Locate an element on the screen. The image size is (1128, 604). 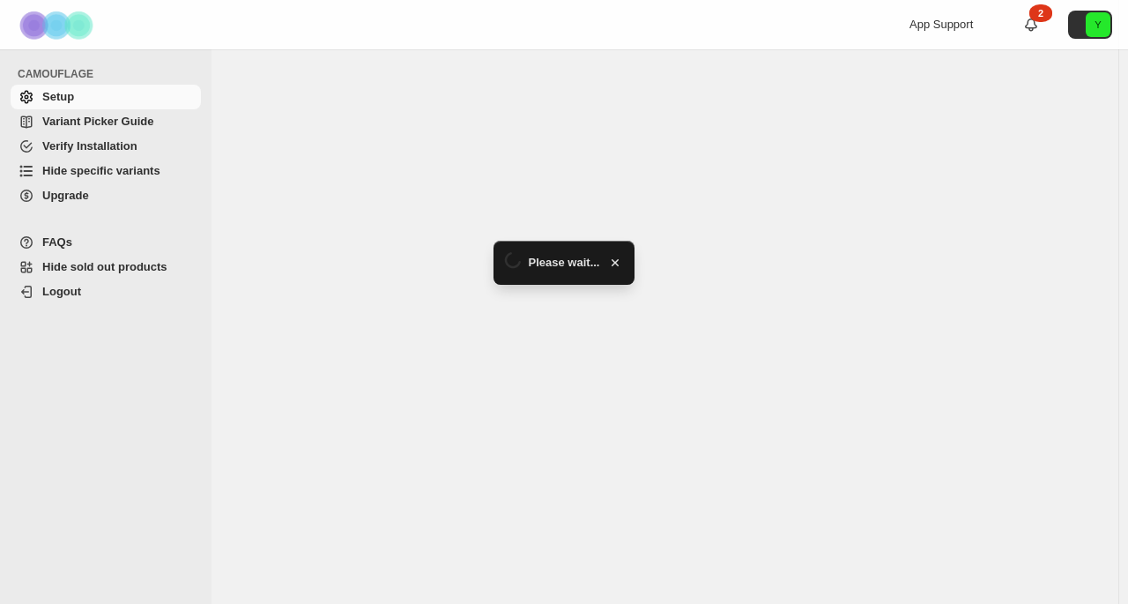
a: FAQs is located at coordinates (106, 242).